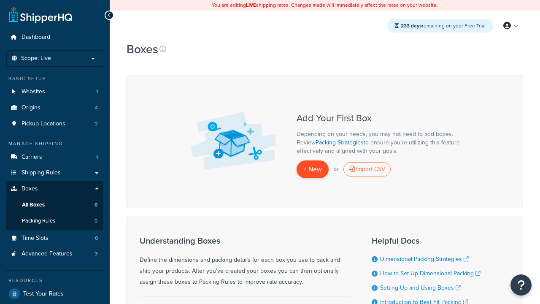 The image size is (540, 304). I want to click on span: Time Slots, so click(35, 238).